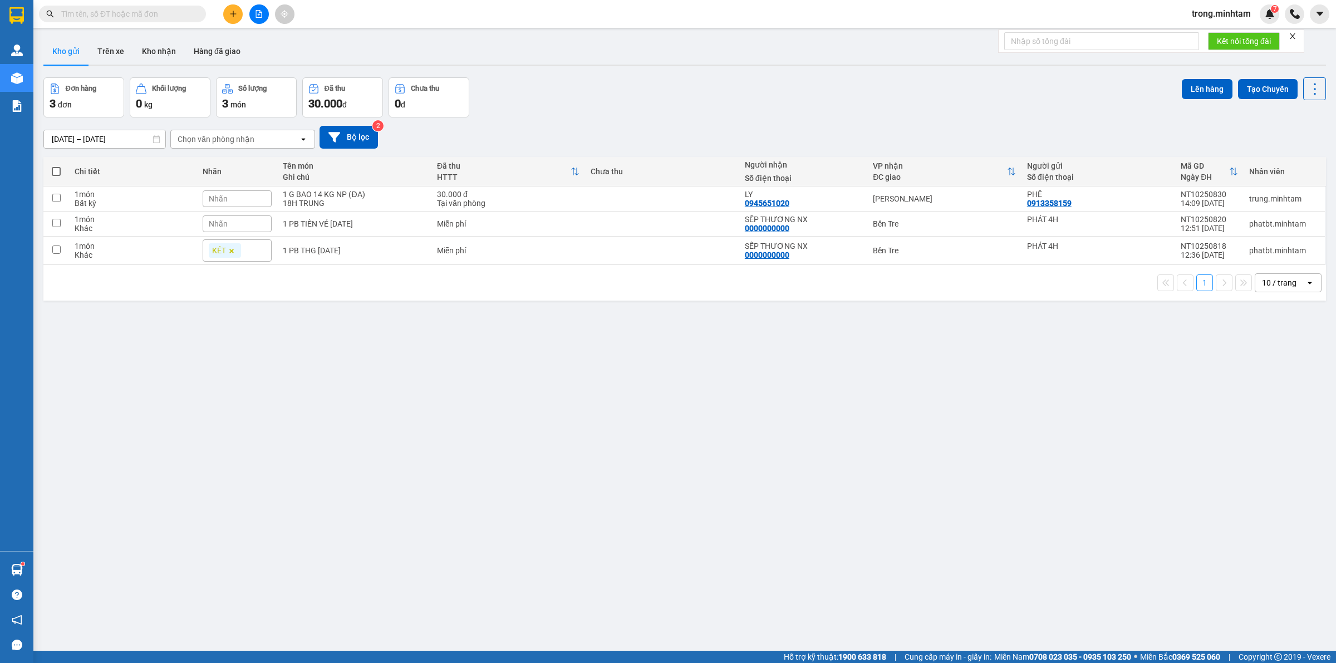 This screenshot has width=1336, height=663. Describe the element at coordinates (256, 97) in the screenshot. I see `button: Số lượng3món` at that location.